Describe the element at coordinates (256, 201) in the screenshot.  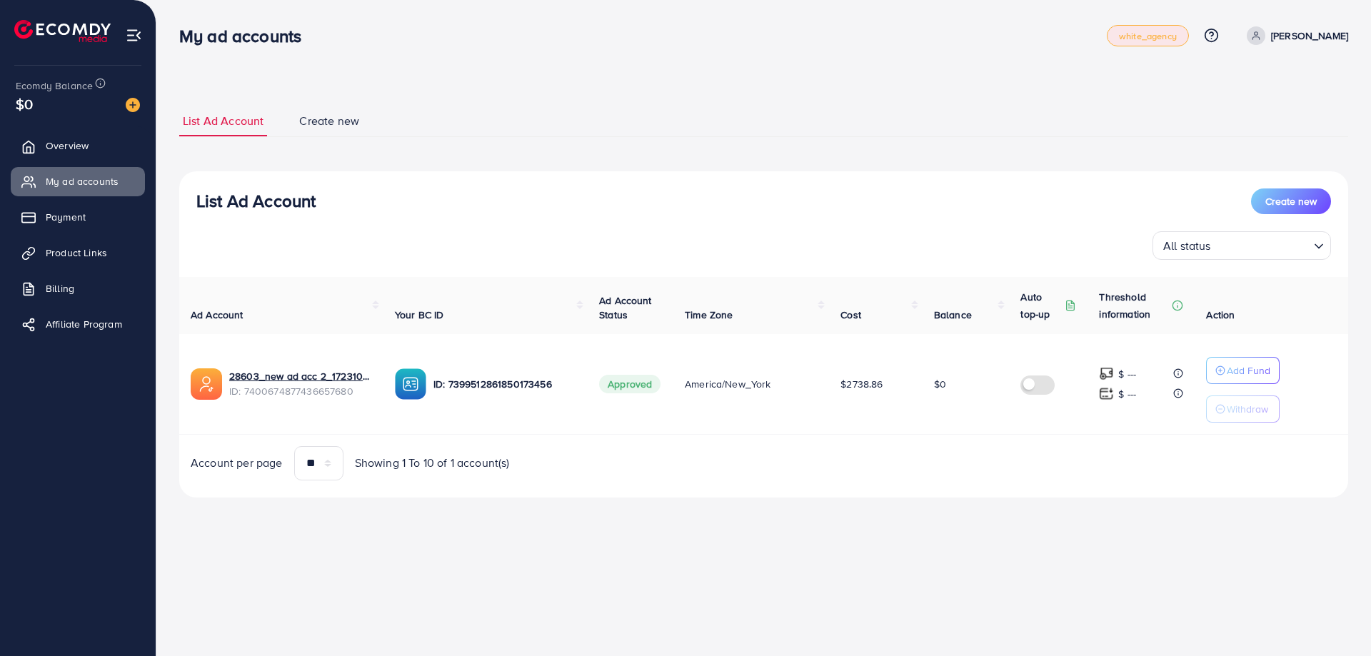
I see `h3: List Ad Account` at that location.